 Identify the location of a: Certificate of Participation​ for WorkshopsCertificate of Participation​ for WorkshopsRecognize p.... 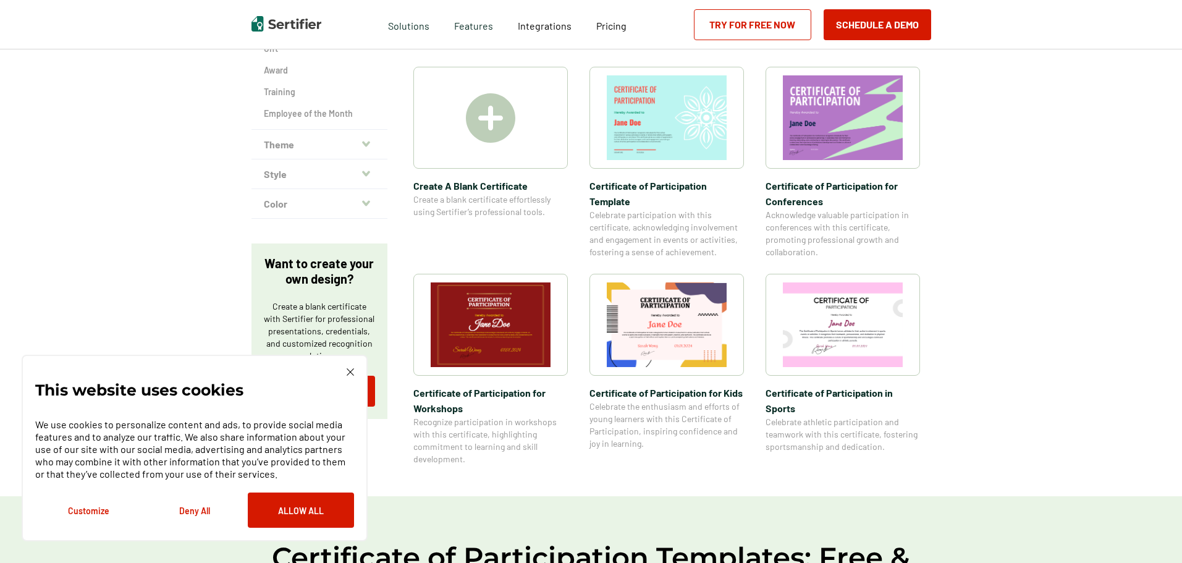
(490, 369).